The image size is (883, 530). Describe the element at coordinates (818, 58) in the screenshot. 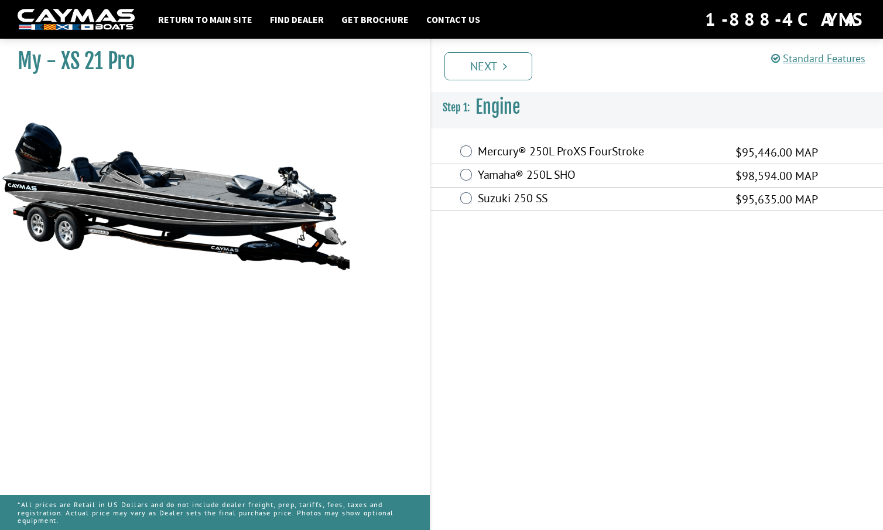

I see `a: Standard Features` at that location.